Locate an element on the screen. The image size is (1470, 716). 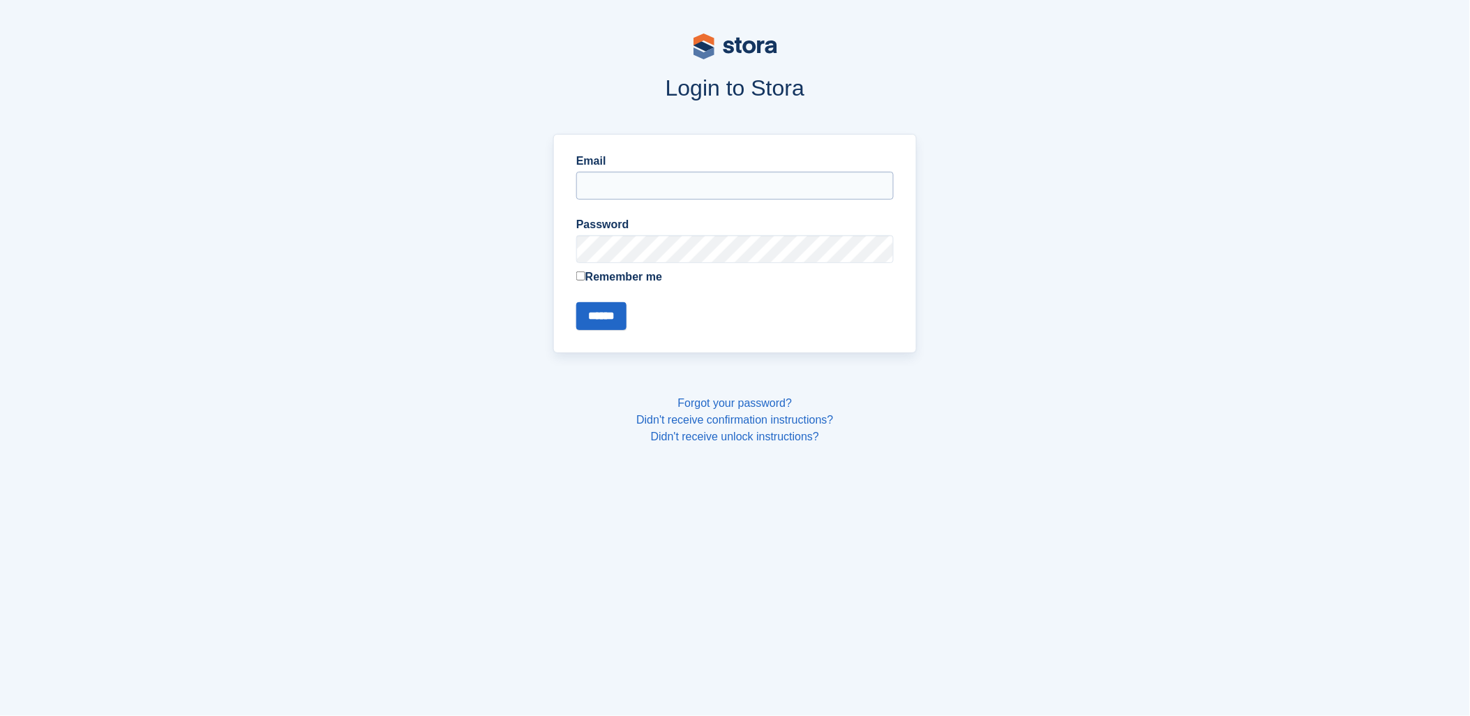
label: Password is located at coordinates (735, 225).